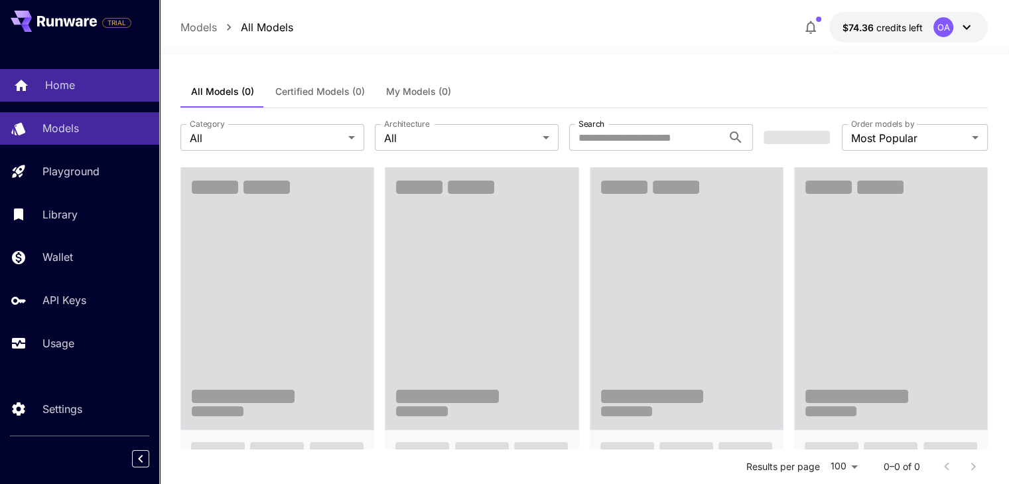 This screenshot has width=1009, height=484. Describe the element at coordinates (267, 27) in the screenshot. I see `a: All Models` at that location.